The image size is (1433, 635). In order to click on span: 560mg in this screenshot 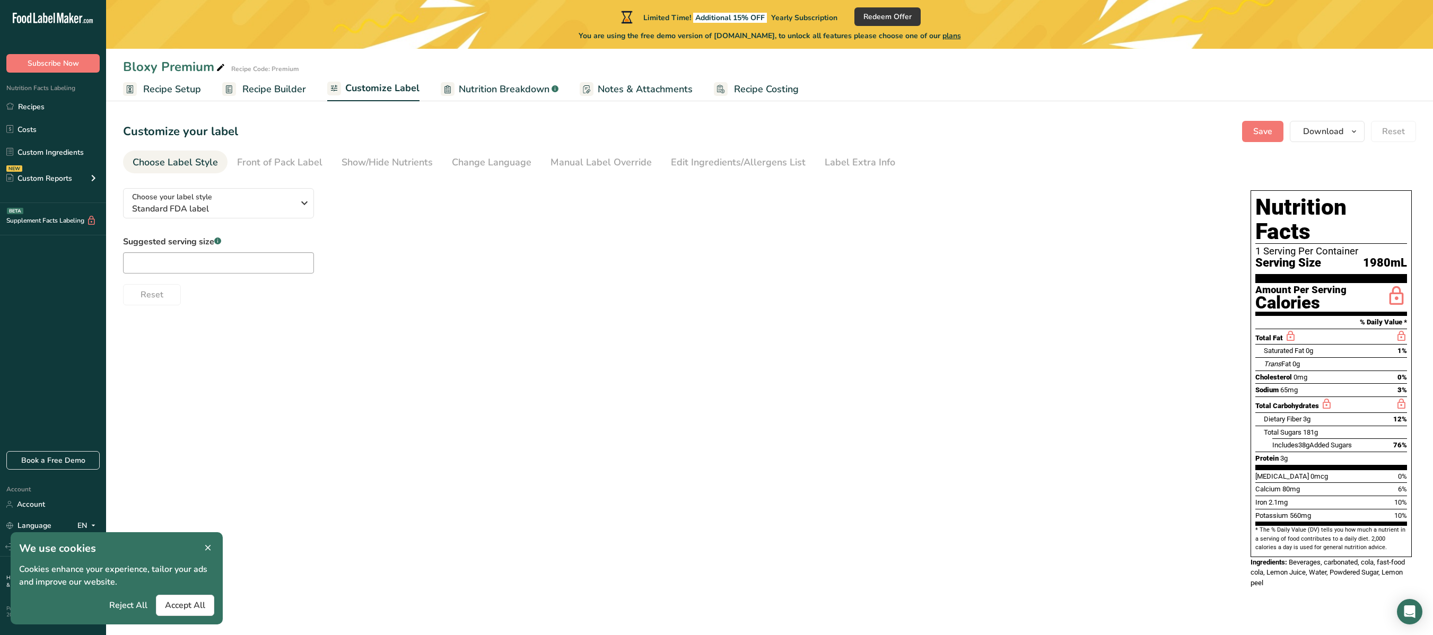, I will do `click(1300, 516)`.